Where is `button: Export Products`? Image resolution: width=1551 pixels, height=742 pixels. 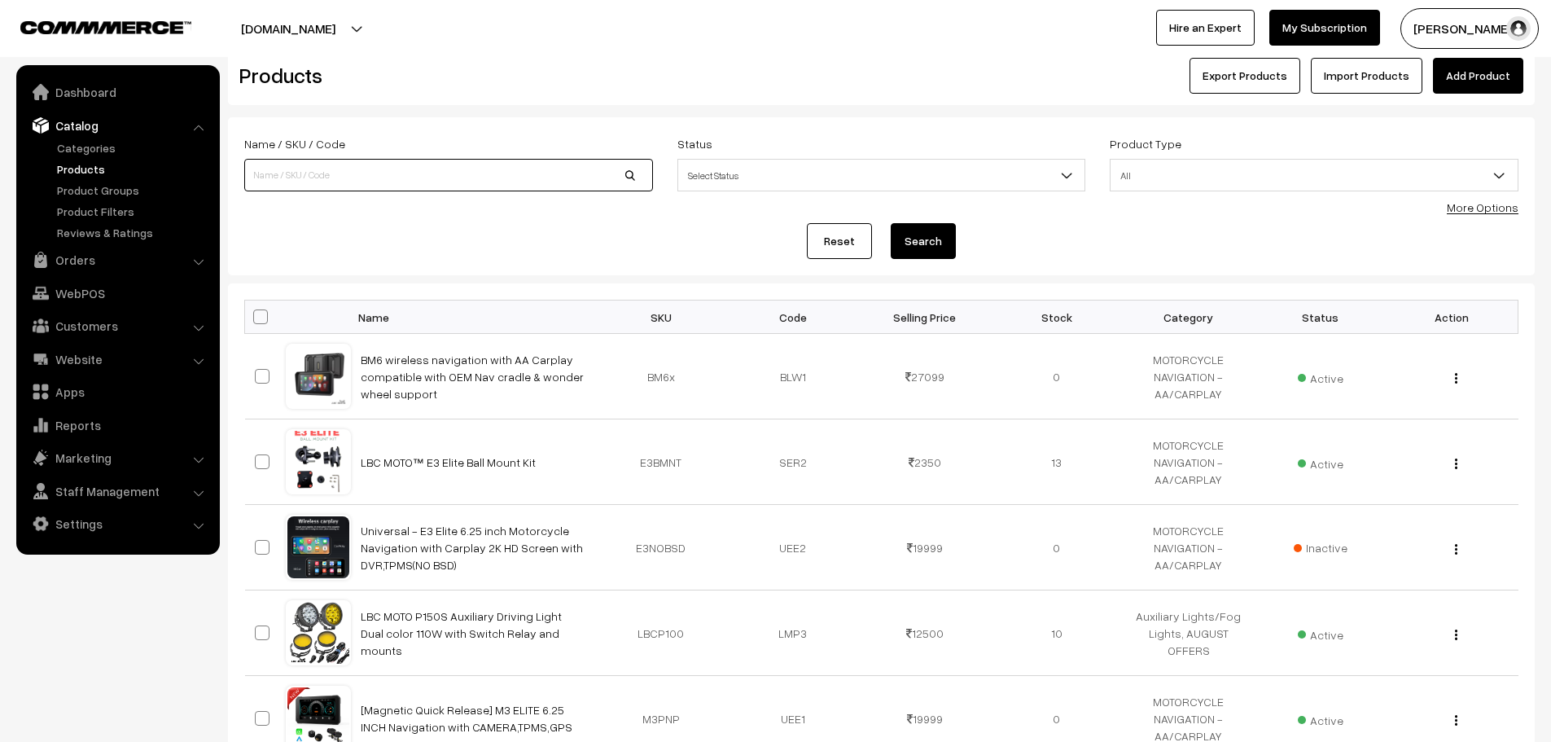
button: Export Products is located at coordinates (1245, 76).